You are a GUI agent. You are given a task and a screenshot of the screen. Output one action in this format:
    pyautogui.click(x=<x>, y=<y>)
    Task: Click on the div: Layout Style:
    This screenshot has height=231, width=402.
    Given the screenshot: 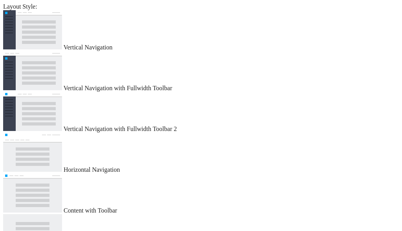 What is the action you would take?
    pyautogui.click(x=201, y=7)
    